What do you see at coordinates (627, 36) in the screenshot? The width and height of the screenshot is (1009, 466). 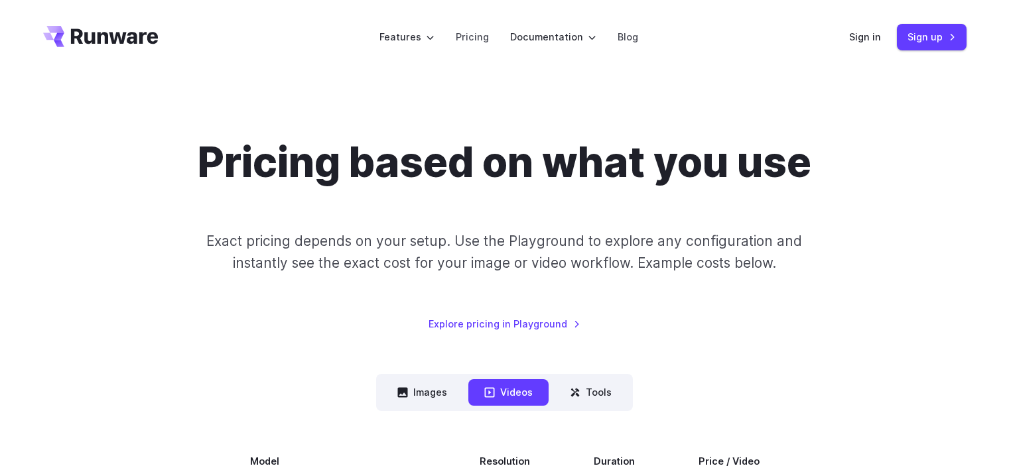 I see `a: Blog` at bounding box center [627, 36].